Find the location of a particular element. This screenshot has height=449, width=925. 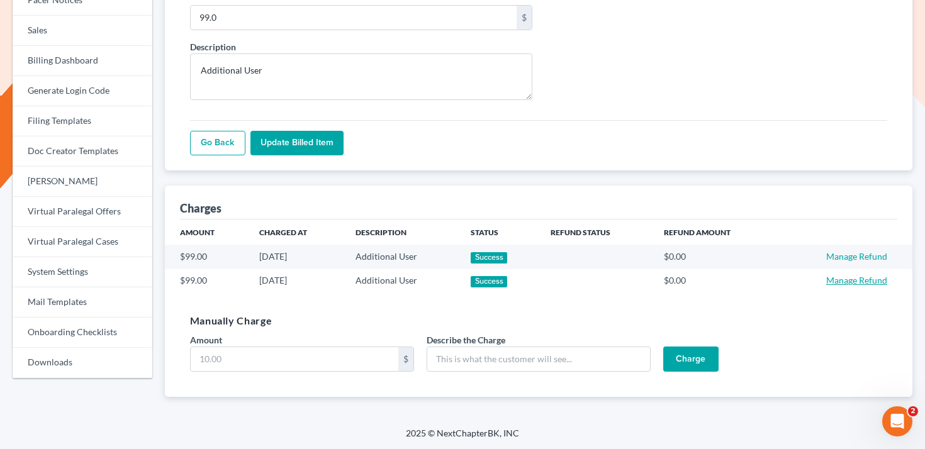

a: Virtual Paralegal Cases is located at coordinates (82, 242).